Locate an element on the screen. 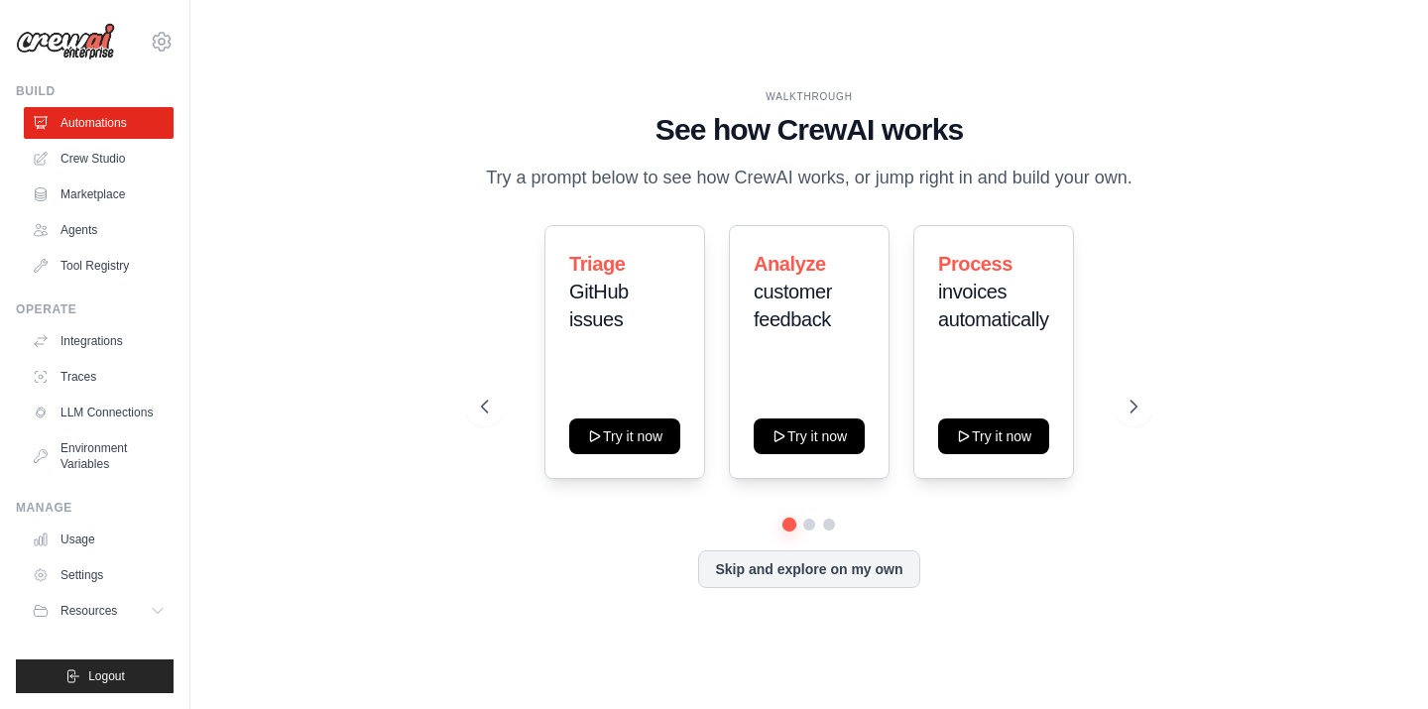  span: invoices automatically is located at coordinates (993, 305).